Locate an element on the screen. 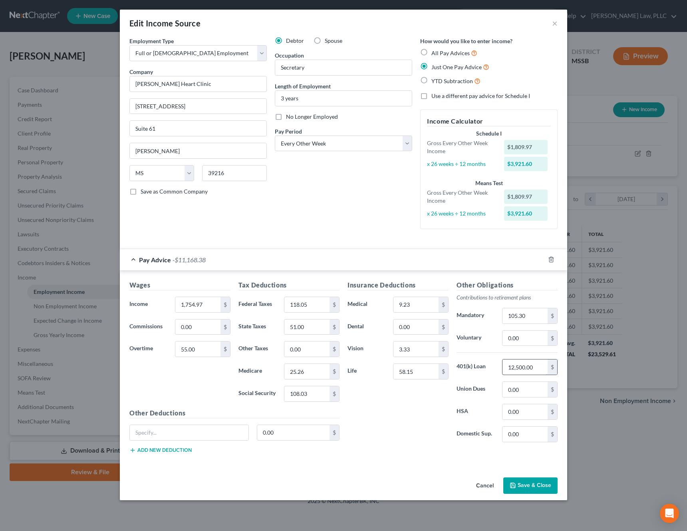  div: Schedule I is located at coordinates (489, 133).